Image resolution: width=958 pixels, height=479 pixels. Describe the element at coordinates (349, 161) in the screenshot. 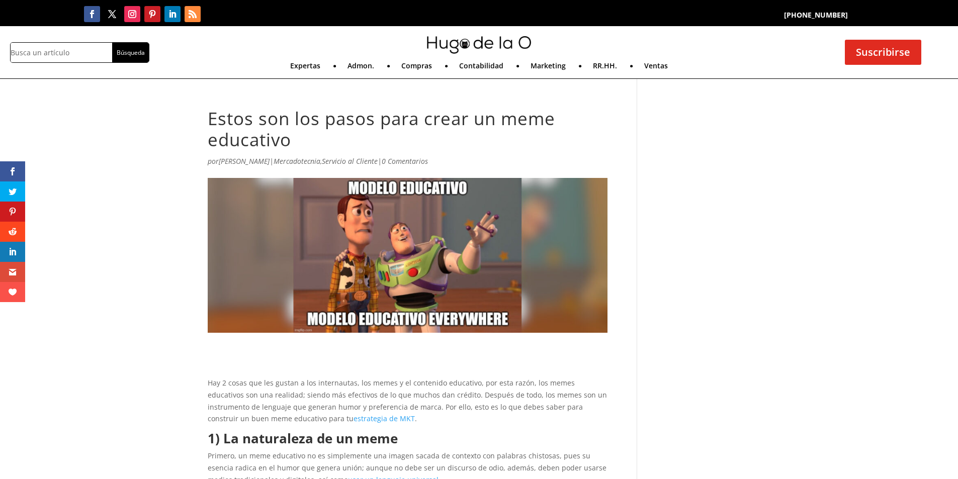

I see `a: Servicio al Cliente` at that location.